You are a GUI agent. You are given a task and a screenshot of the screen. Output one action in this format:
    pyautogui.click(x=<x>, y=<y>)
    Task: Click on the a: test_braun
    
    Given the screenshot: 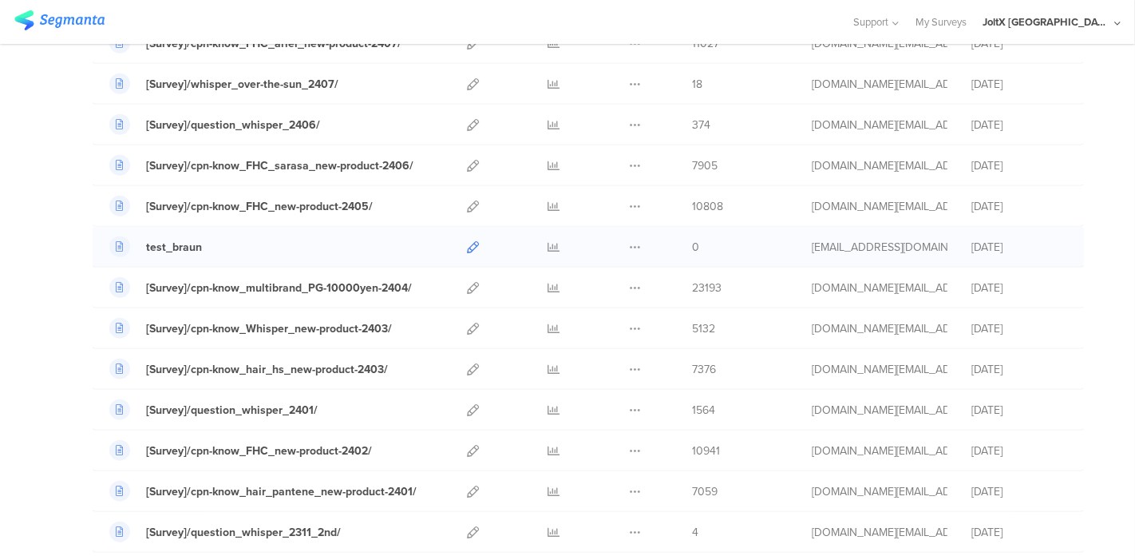 What is the action you would take?
    pyautogui.click(x=156, y=247)
    